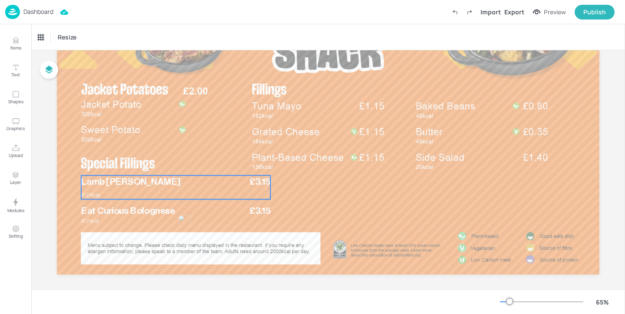 Image resolution: width=625 pixels, height=314 pixels. What do you see at coordinates (595, 12) in the screenshot?
I see `div: Publish` at bounding box center [595, 12].